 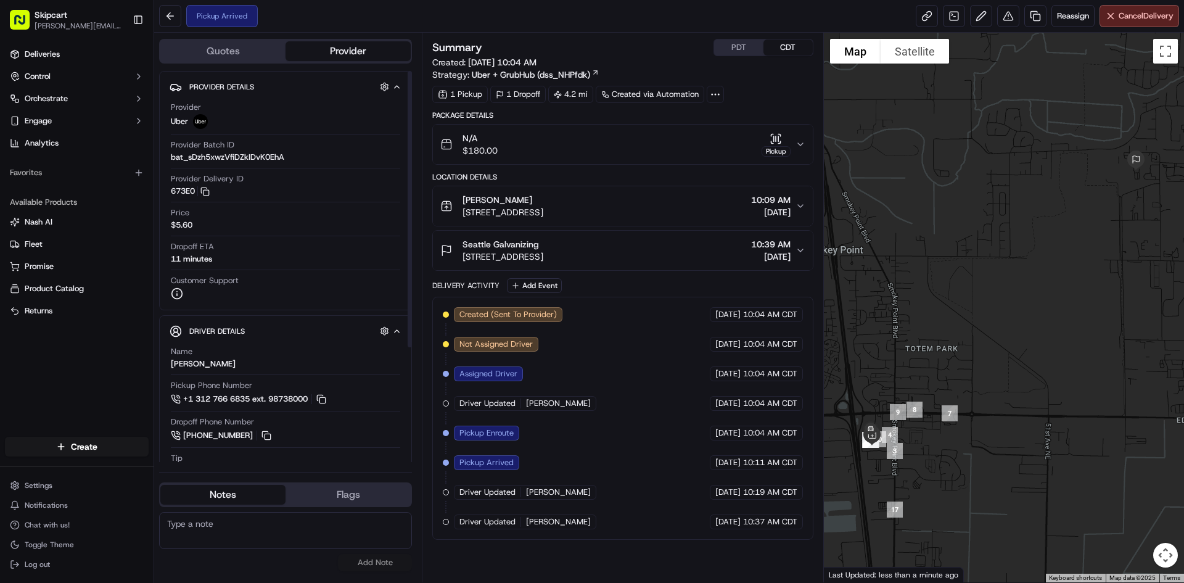 What do you see at coordinates (894, 574) in the screenshot?
I see `div: Last Updated: less than a minute ago` at bounding box center [894, 574].